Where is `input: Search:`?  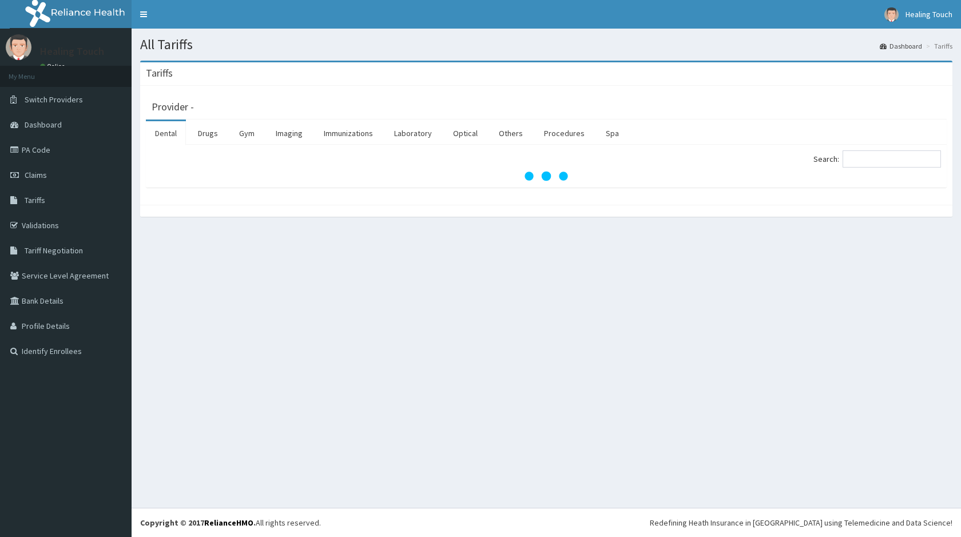
input: Search: is located at coordinates (892, 159).